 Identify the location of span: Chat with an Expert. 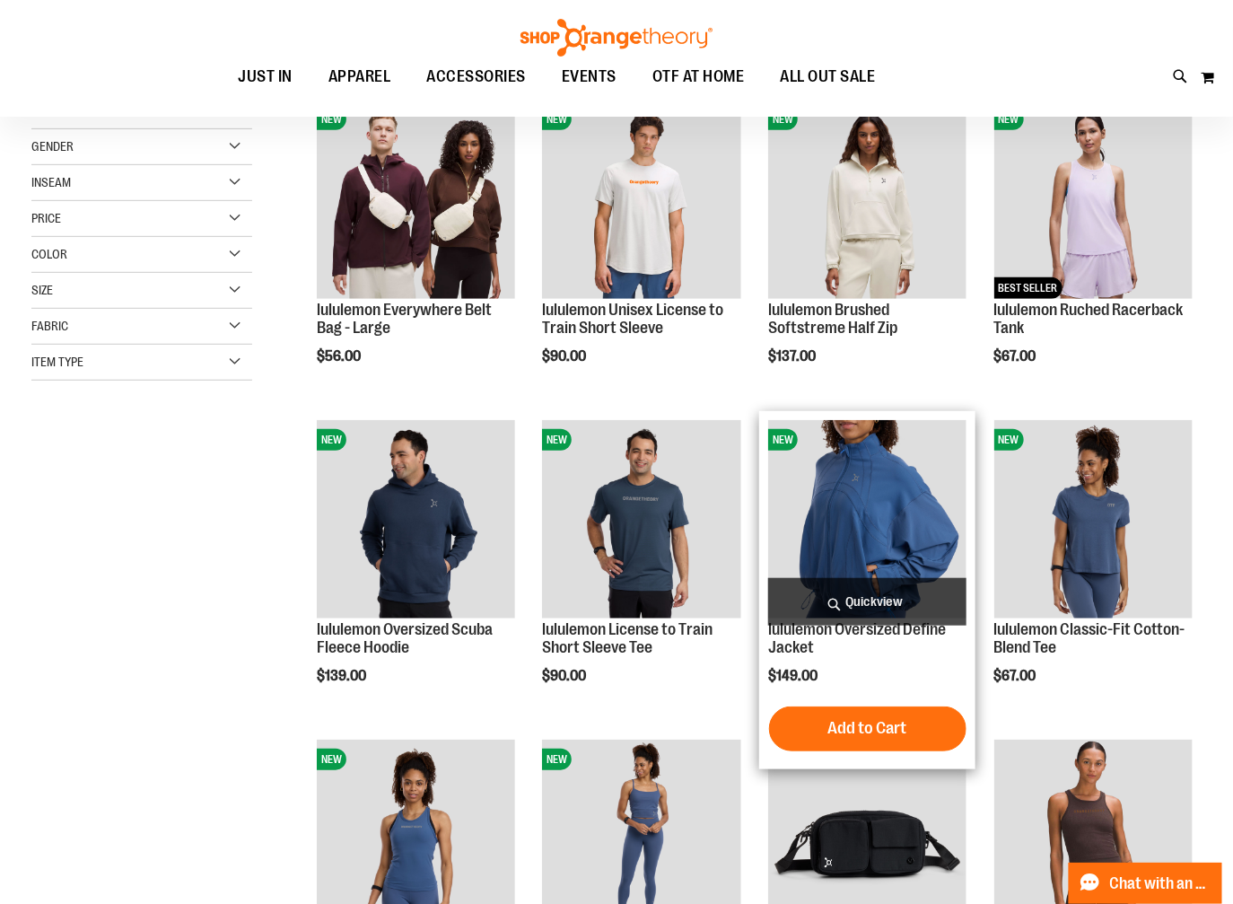
(1160, 883).